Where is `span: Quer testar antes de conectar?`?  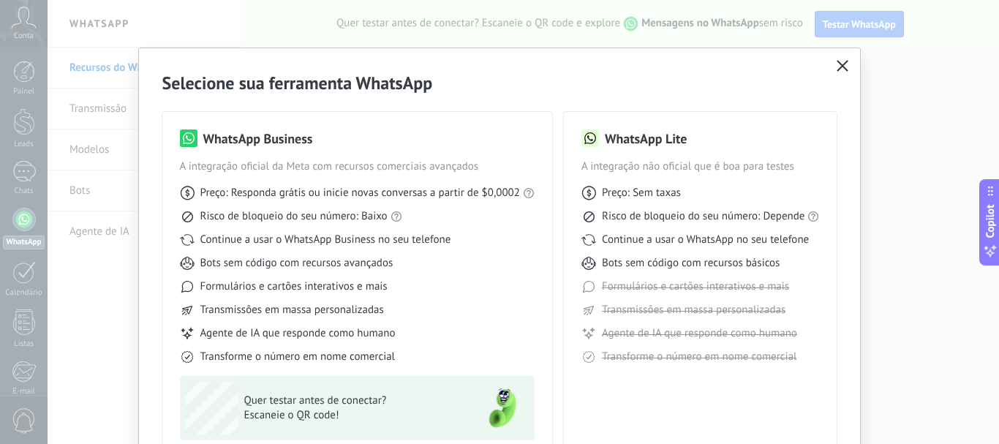
span: Quer testar antes de conectar? is located at coordinates (351, 401).